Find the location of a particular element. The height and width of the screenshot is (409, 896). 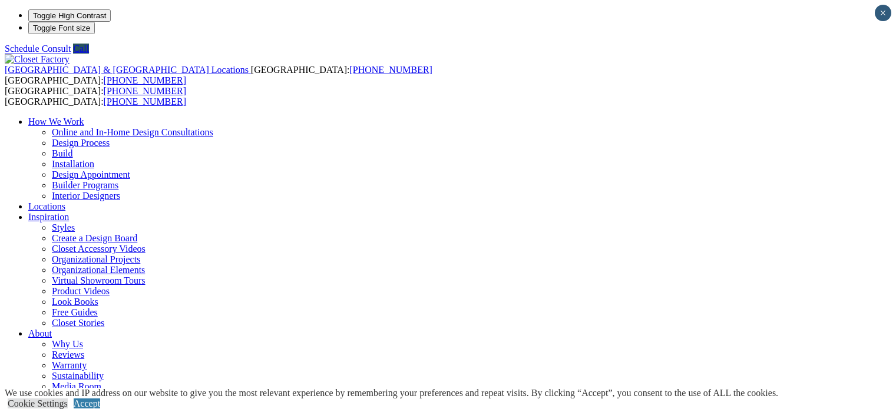

a: Styles is located at coordinates (63, 227).